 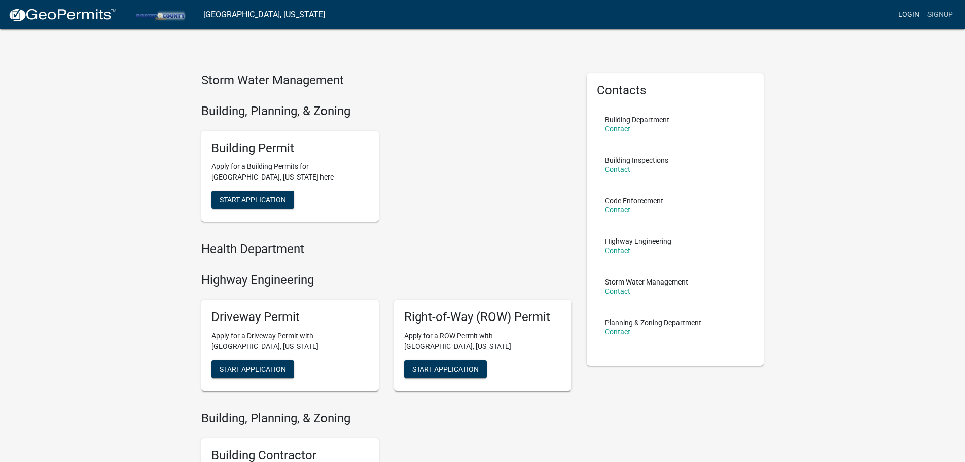 I want to click on h4: Storm Water Management, so click(x=386, y=80).